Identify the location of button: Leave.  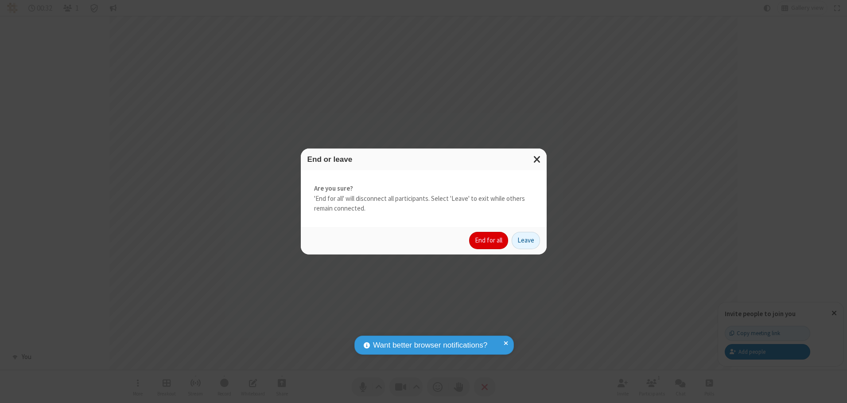
(526, 240).